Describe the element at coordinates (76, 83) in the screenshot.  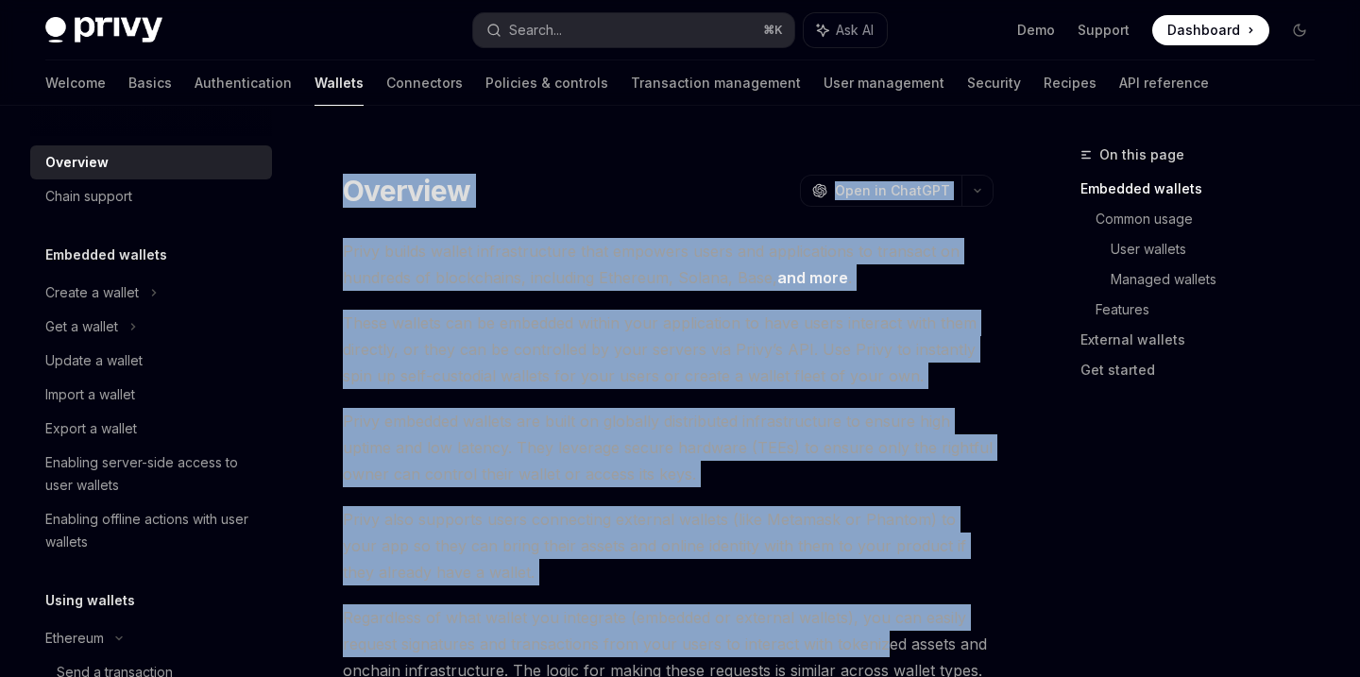
I see `a: Welcome` at that location.